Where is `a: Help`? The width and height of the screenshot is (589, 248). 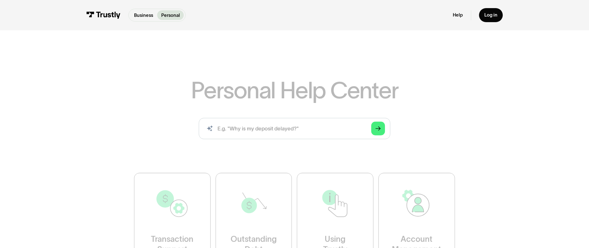 a: Help is located at coordinates (458, 15).